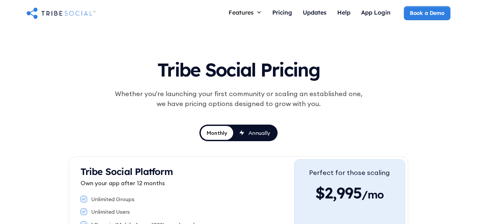 This screenshot has width=477, height=224. What do you see at coordinates (127, 171) in the screenshot?
I see `strong: Tribe Social Platform` at bounding box center [127, 171].